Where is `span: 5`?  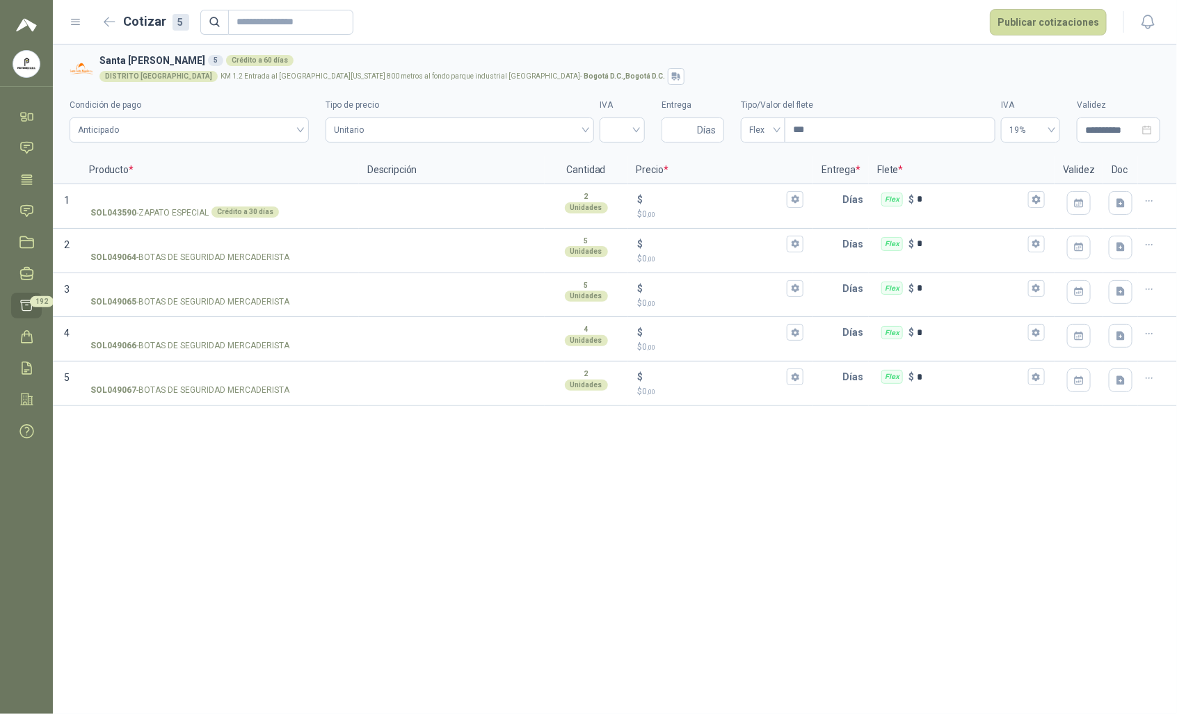
span: 5 is located at coordinates (67, 378).